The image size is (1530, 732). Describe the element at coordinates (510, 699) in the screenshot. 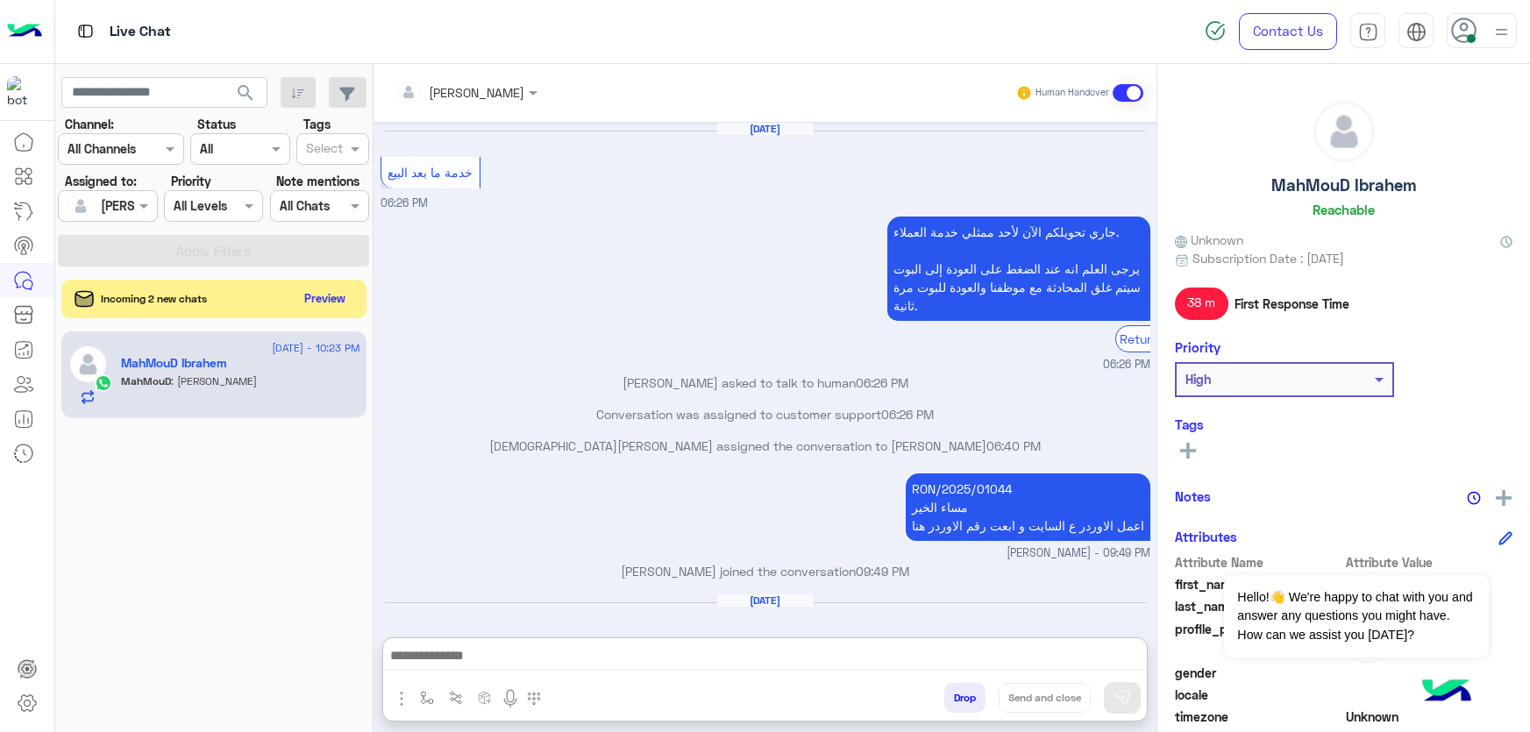

I see `img: send voice note` at that location.